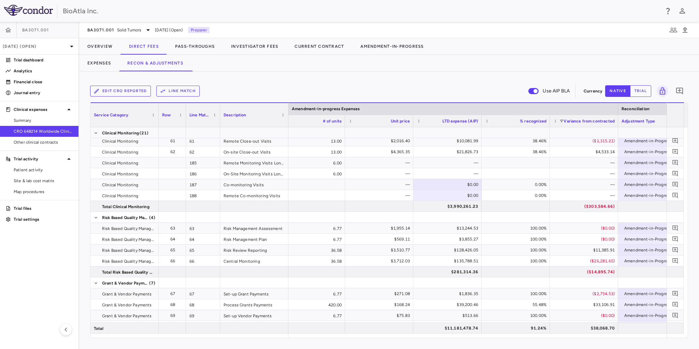 The height and width of the screenshot is (349, 699). What do you see at coordinates (203, 326) in the screenshot?
I see `div: 70` at bounding box center [203, 326].